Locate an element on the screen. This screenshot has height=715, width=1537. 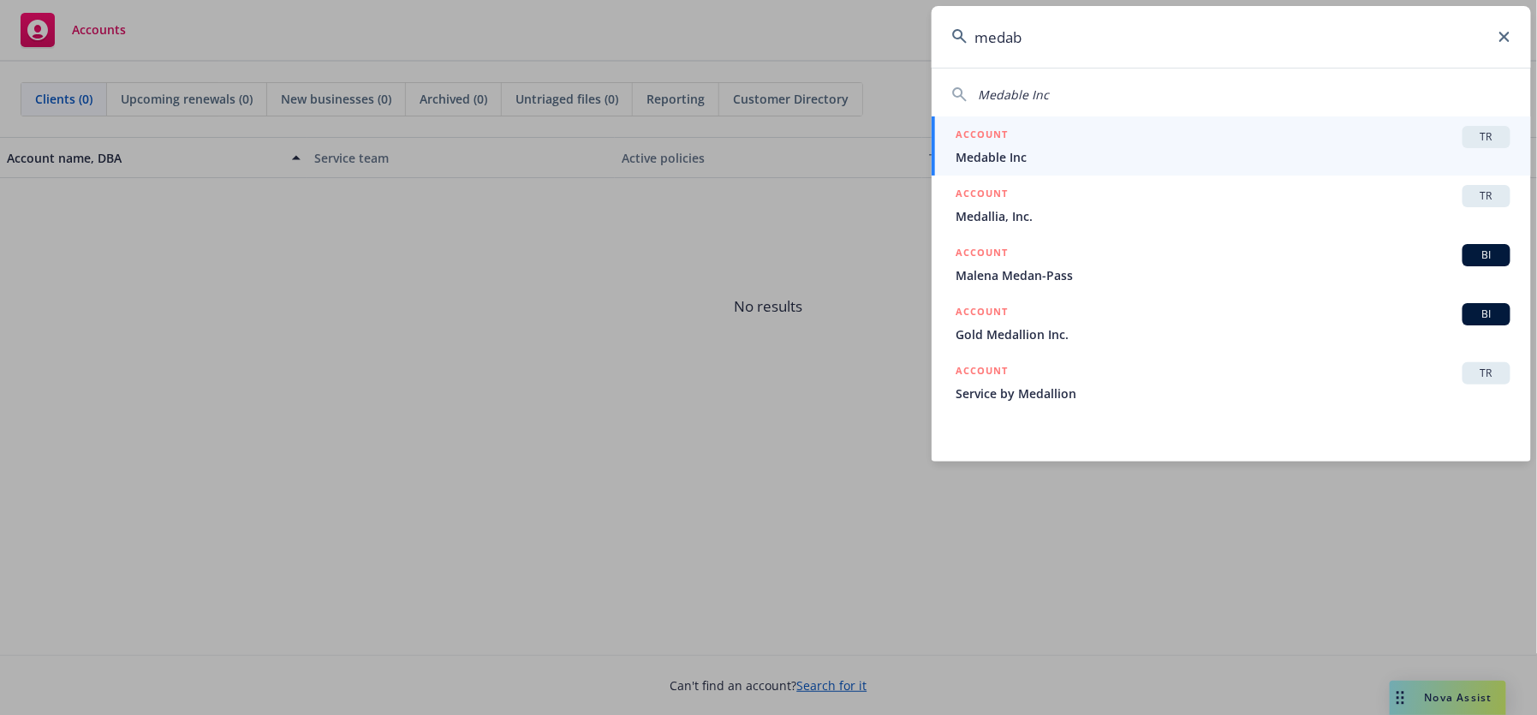
span: Service by Medallion is located at coordinates (1233, 393).